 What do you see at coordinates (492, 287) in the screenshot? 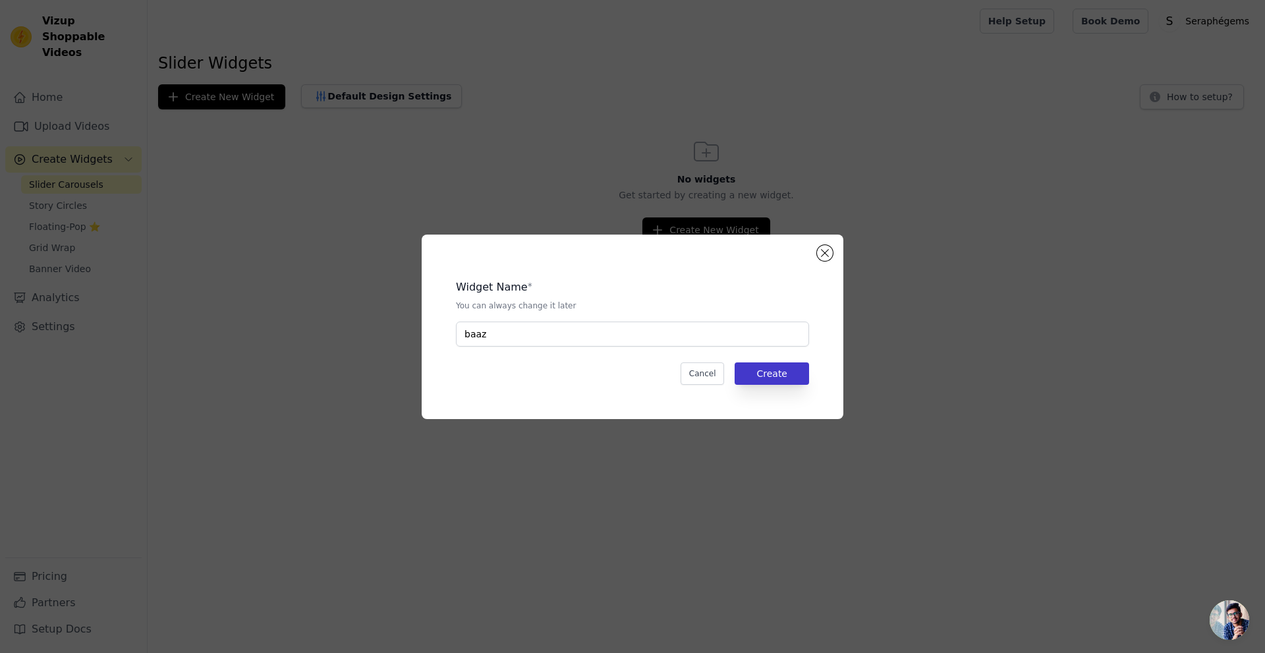
I see `legend: Widget Name` at bounding box center [492, 287].